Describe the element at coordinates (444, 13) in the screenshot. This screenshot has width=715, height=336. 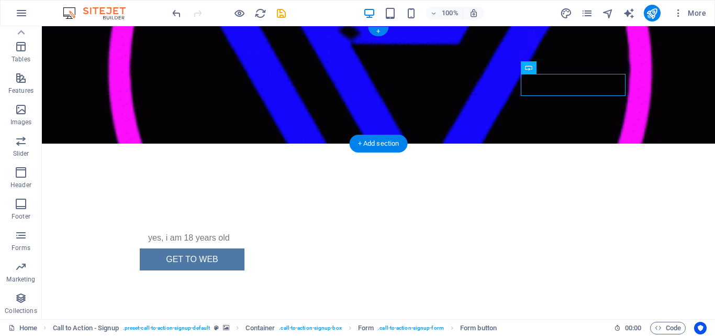
I see `button: 100%` at that location.